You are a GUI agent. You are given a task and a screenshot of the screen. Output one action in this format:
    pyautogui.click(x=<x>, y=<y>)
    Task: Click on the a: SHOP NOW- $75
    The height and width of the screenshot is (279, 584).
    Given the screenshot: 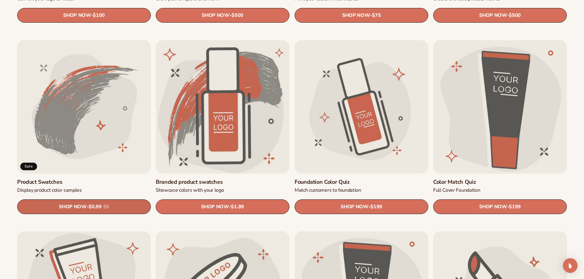 What is the action you would take?
    pyautogui.click(x=362, y=16)
    